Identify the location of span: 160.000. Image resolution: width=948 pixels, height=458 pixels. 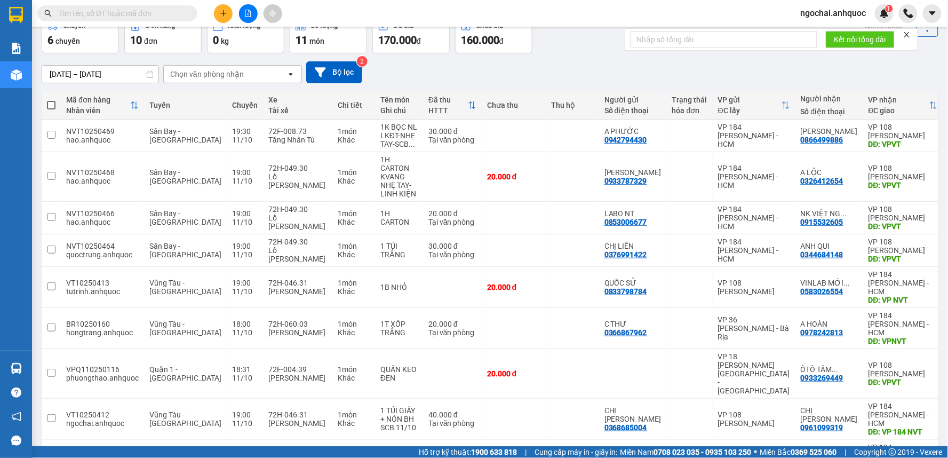
(480, 40).